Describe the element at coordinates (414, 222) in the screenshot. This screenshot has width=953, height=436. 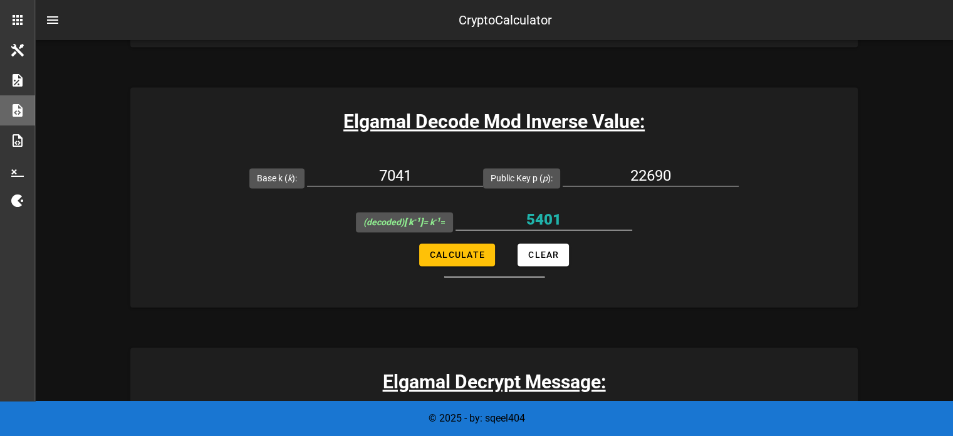
I see `b: [ k ]` at that location.